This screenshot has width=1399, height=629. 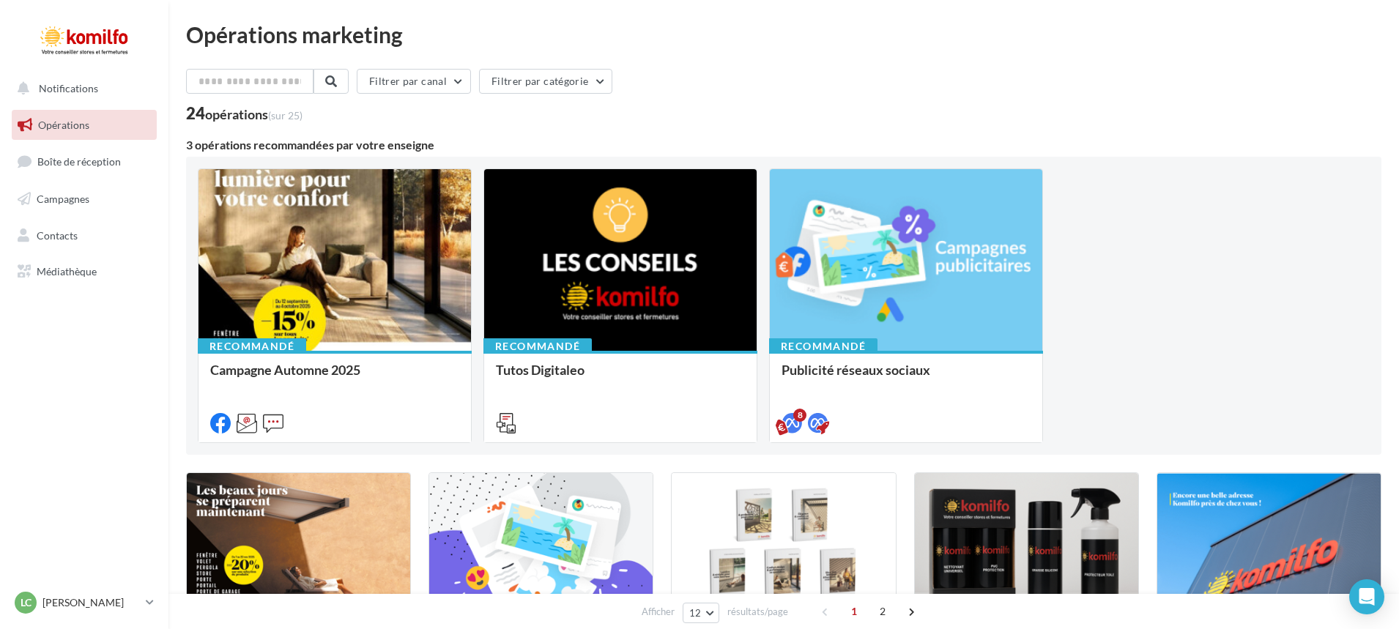 I want to click on div: opérations, so click(x=253, y=114).